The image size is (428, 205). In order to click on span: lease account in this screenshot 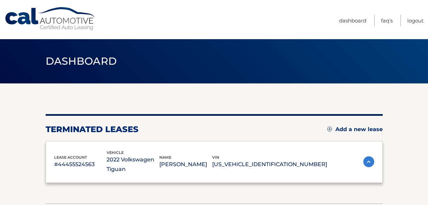, I will do `click(70, 157)`.